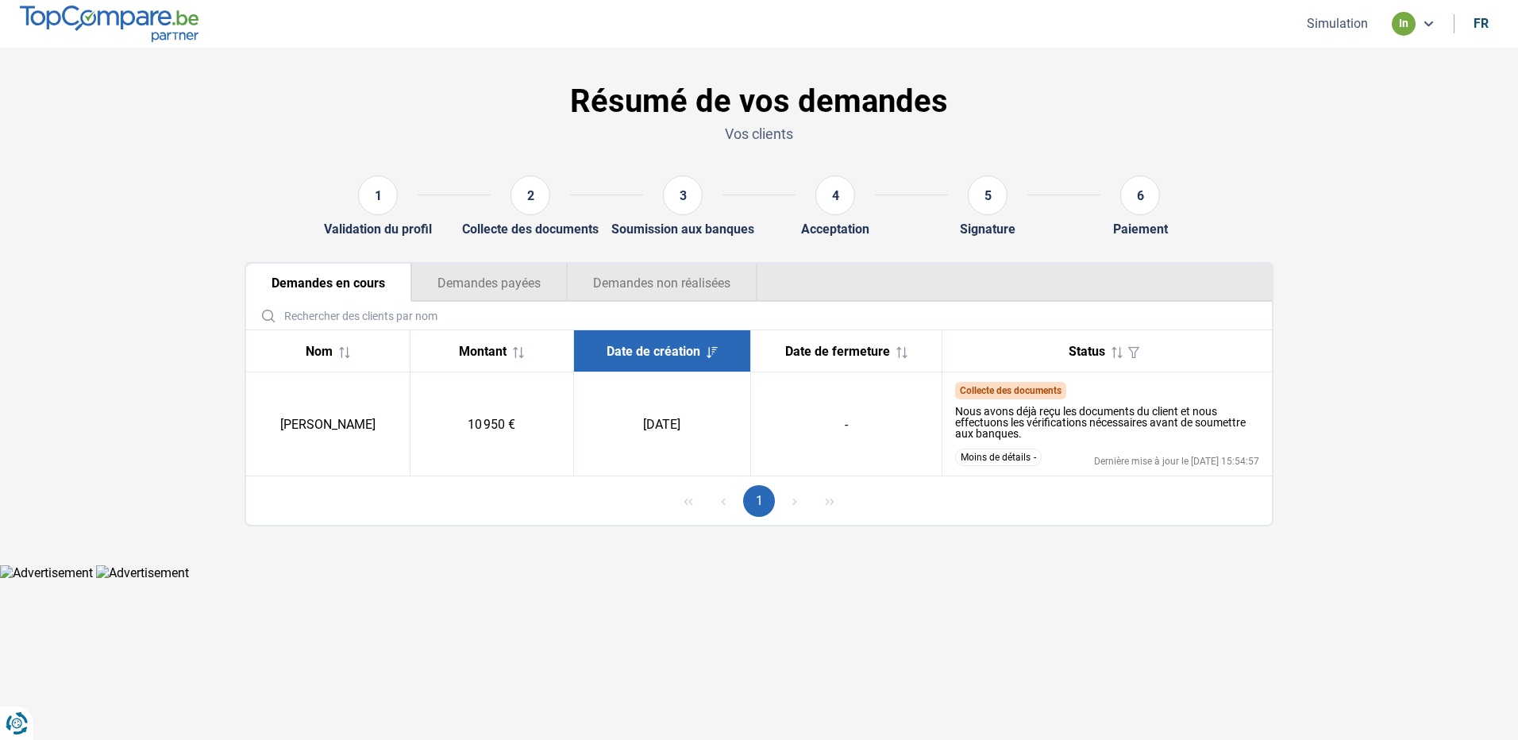 The width and height of the screenshot is (1518, 740). I want to click on button: Demandes non réalisées, so click(662, 283).